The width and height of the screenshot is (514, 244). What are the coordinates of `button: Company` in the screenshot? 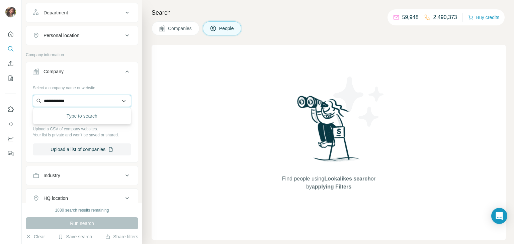 It's located at (82, 73).